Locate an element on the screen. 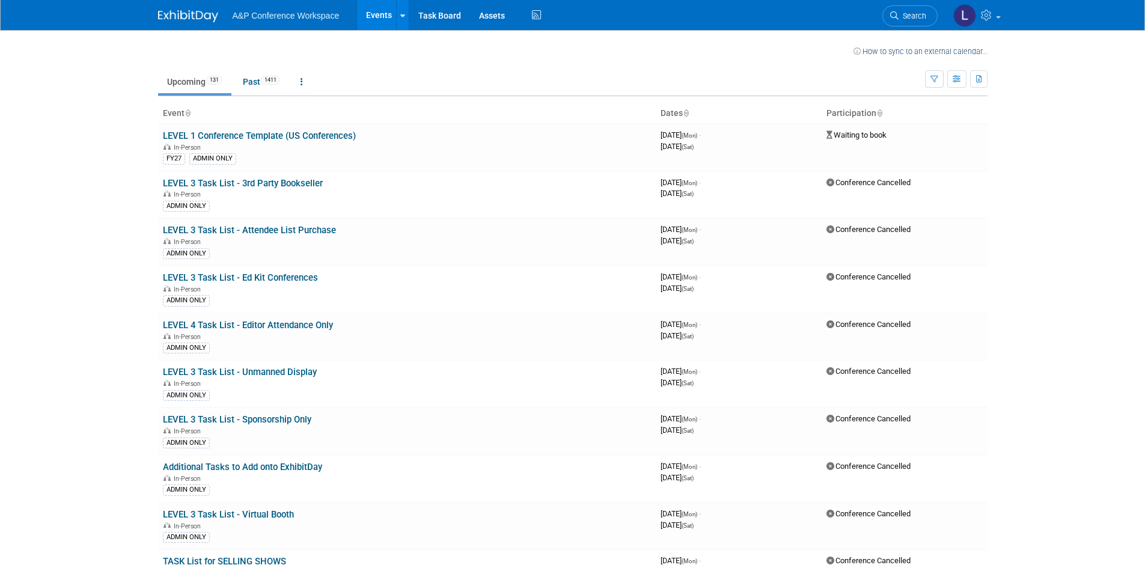  span: Search is located at coordinates (913, 16).